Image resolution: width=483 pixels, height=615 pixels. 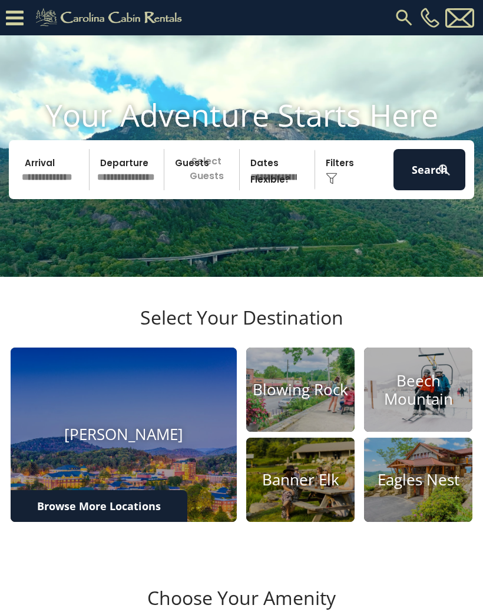 I want to click on h1: Your Adventure Starts Here, so click(x=242, y=115).